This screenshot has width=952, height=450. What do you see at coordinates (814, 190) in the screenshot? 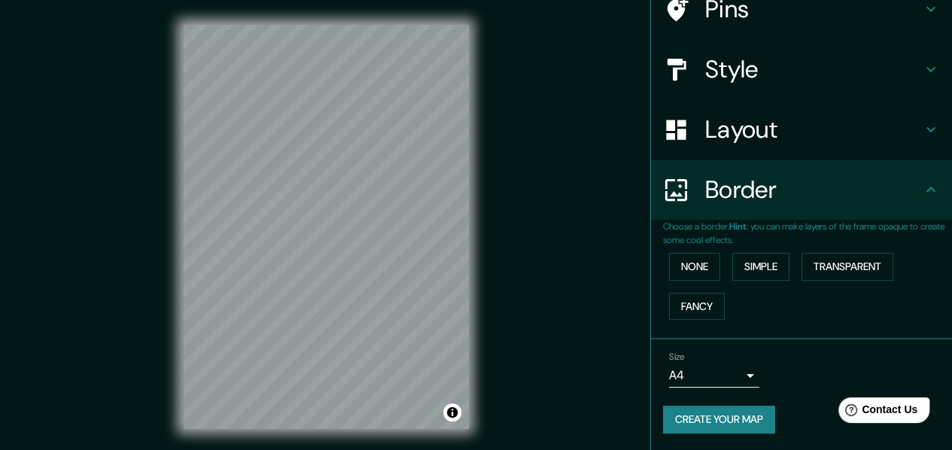
I see `h4: Border` at bounding box center [814, 190].